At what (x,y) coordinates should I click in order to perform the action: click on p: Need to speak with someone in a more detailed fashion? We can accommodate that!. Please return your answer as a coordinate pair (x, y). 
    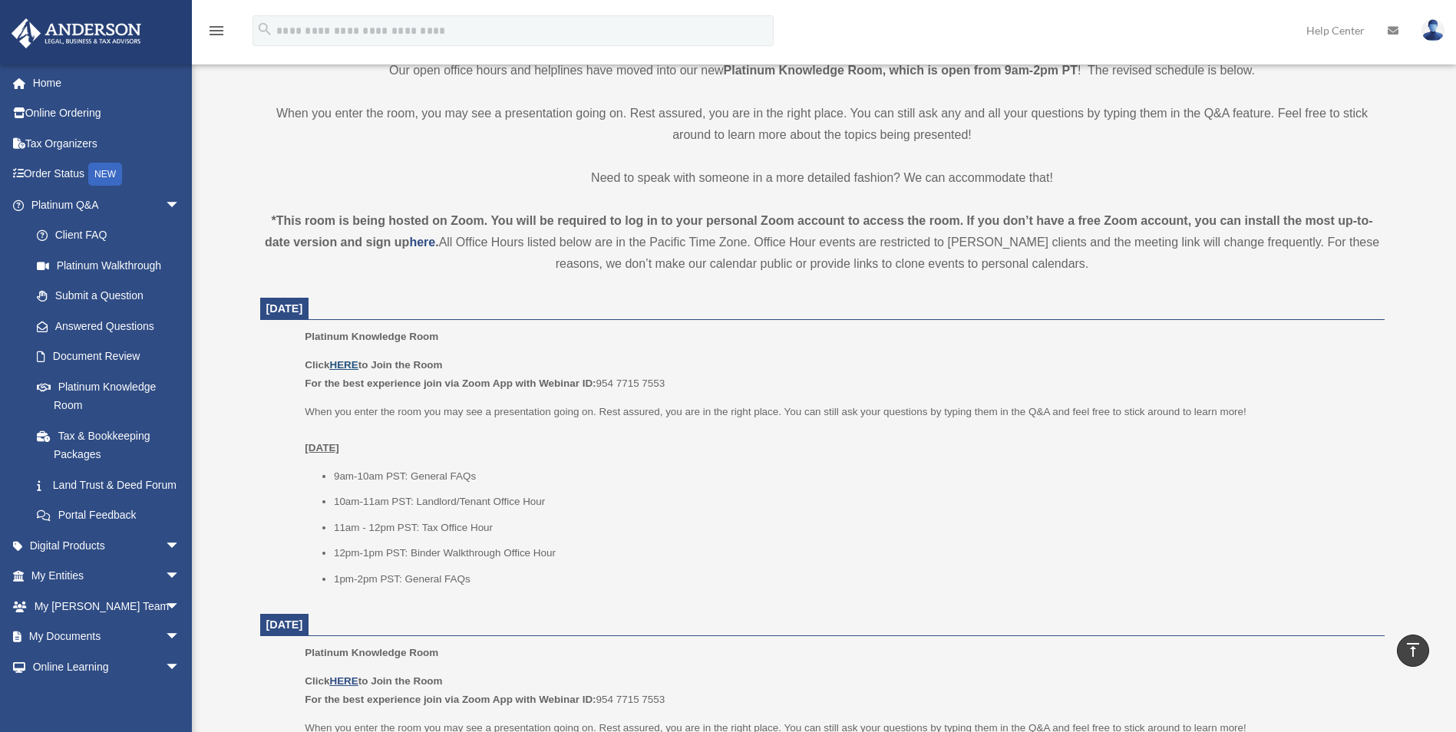
    Looking at the image, I should click on (822, 178).